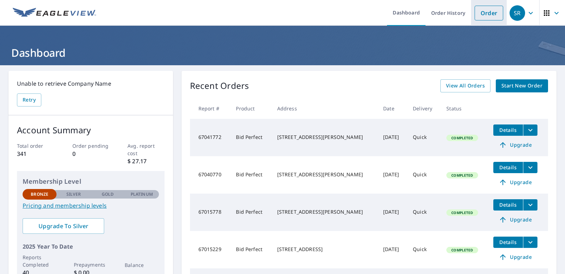  What do you see at coordinates (424, 108) in the screenshot?
I see `th: Delivery` at bounding box center [424, 108].